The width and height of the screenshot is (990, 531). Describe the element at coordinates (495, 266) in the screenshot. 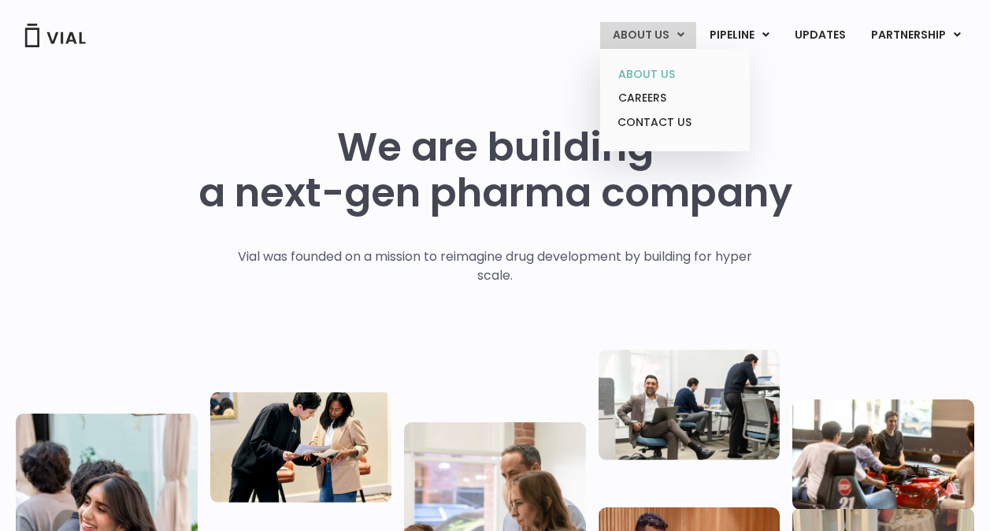

I see `p: Vial was founded on a mission to reimagine drug development by building for hyper scale.` at that location.